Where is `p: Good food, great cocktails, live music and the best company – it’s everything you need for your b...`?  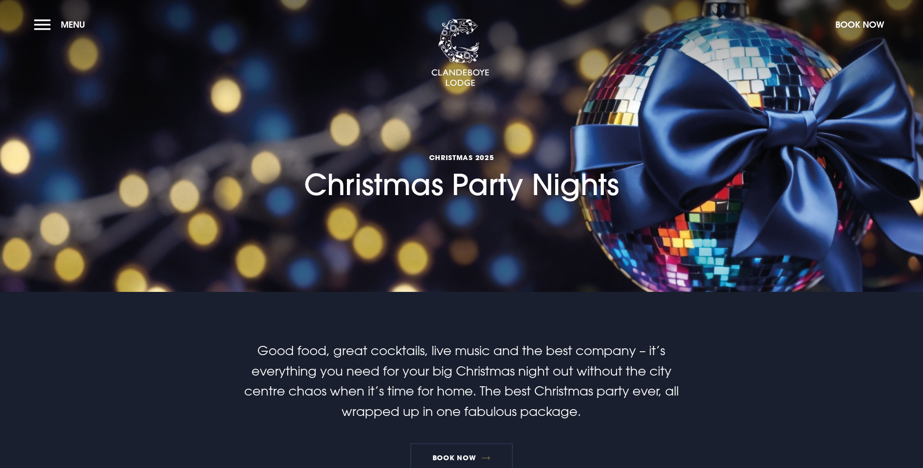
p: Good food, great cocktails, live music and the best company – it’s everything you need for your b... is located at coordinates (461, 381).